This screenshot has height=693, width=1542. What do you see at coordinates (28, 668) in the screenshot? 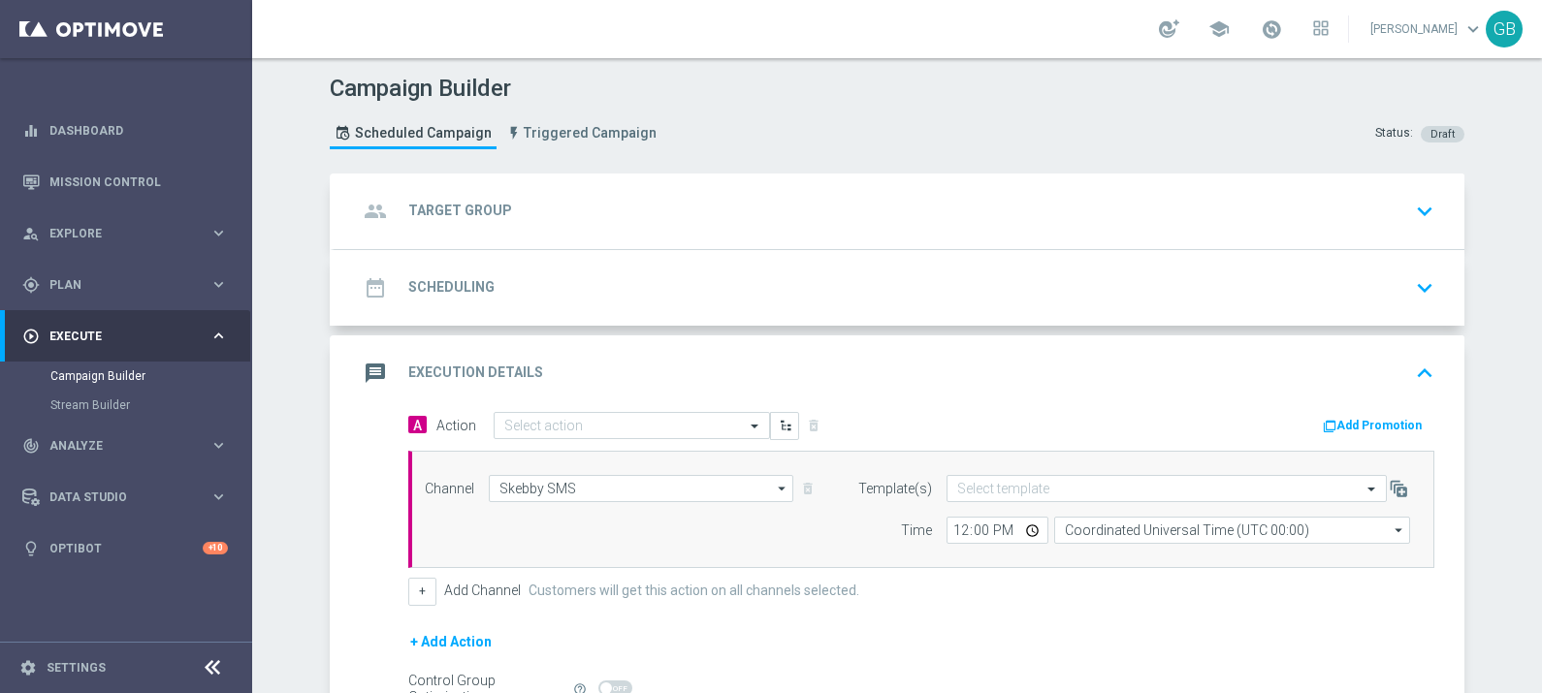
I see `i: settings` at bounding box center [28, 668].